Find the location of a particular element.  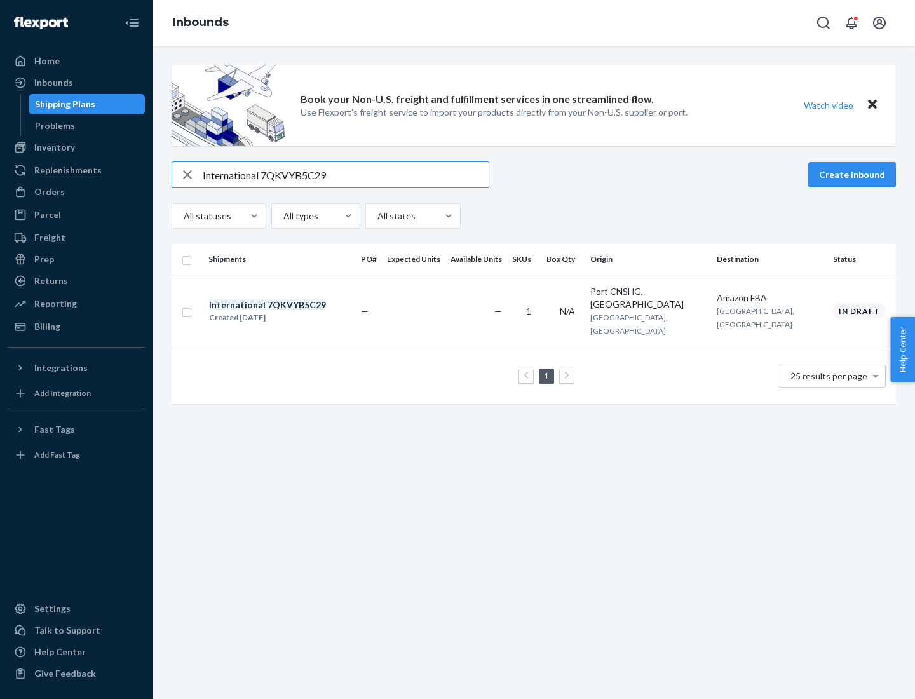

div: Parcel is located at coordinates (48, 215).